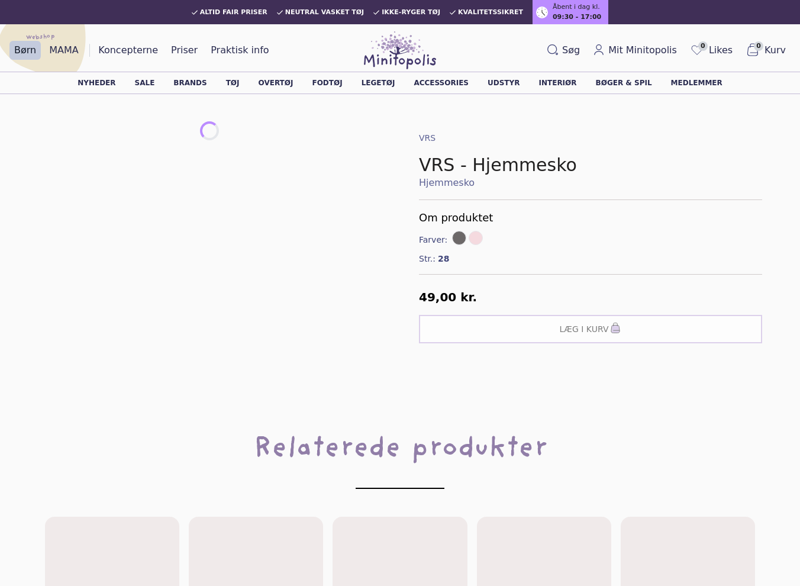  Describe the element at coordinates (434, 240) in the screenshot. I see `span: Farver:` at that location.